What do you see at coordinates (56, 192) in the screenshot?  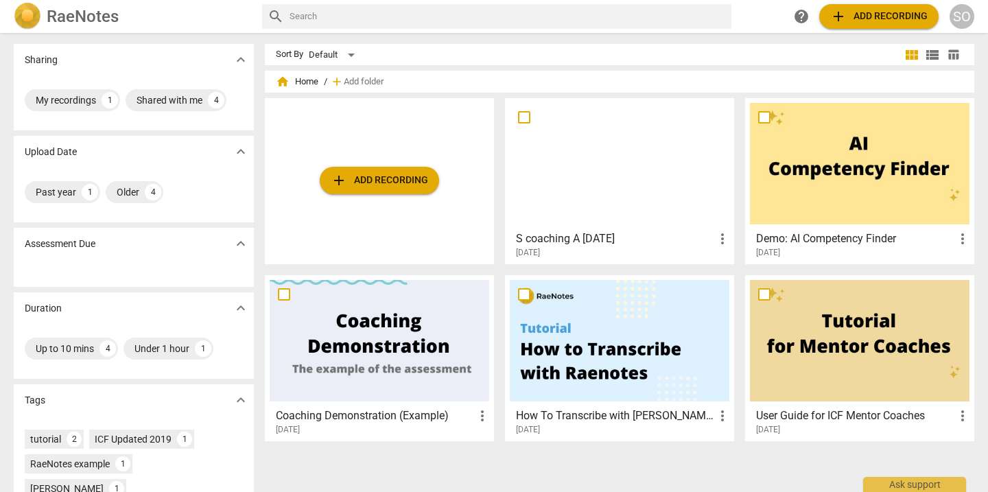 I see `div: Past year` at bounding box center [56, 192].